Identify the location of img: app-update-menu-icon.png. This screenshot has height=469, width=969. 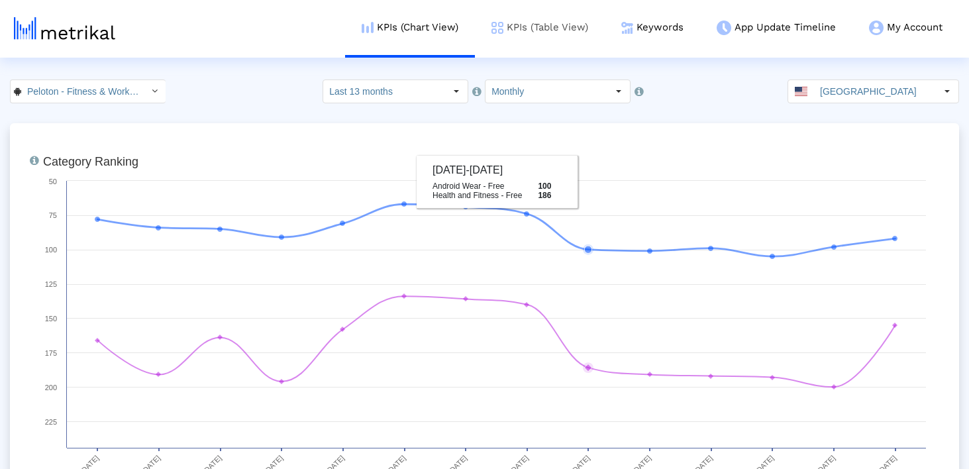
(724, 28).